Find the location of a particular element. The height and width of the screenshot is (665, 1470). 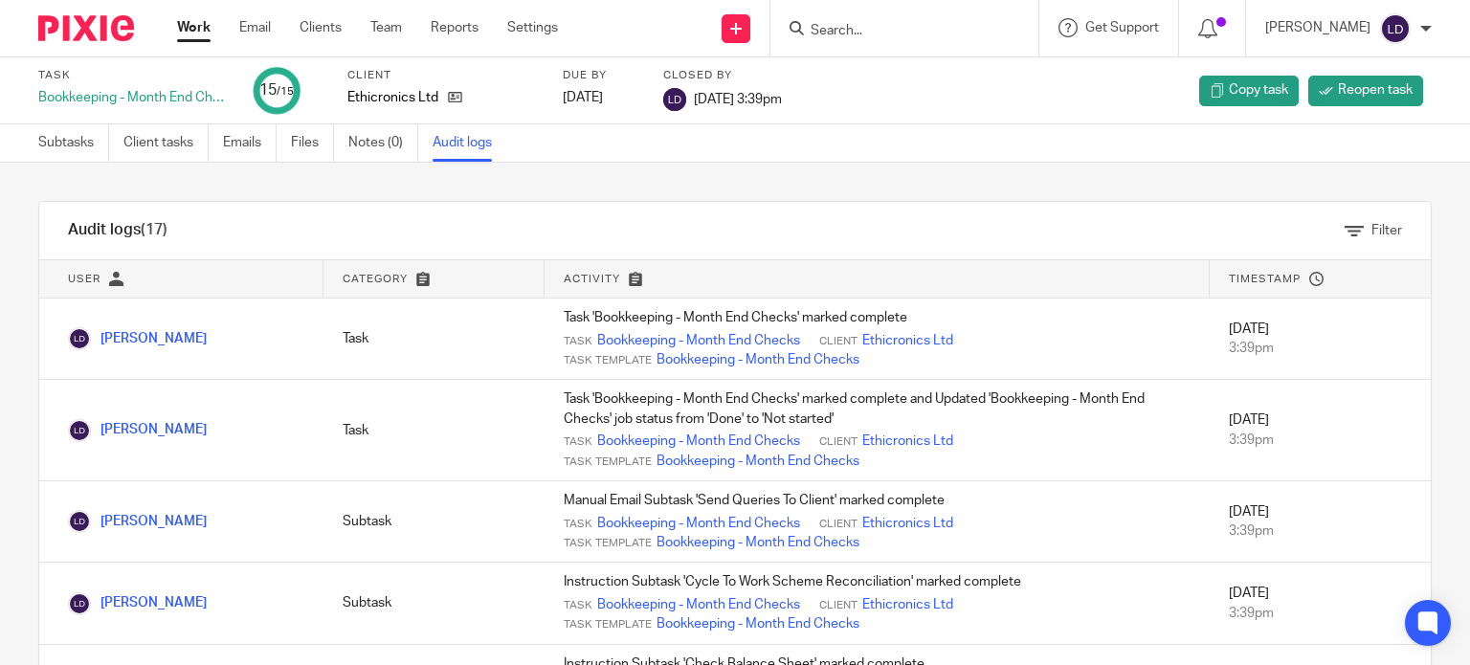

label: Task is located at coordinates (134, 76).